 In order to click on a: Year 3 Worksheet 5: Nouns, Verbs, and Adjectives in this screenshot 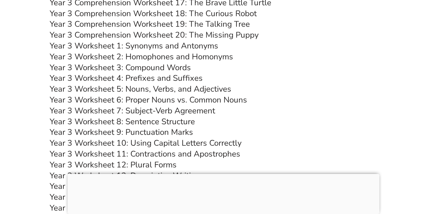, I will do `click(140, 89)`.